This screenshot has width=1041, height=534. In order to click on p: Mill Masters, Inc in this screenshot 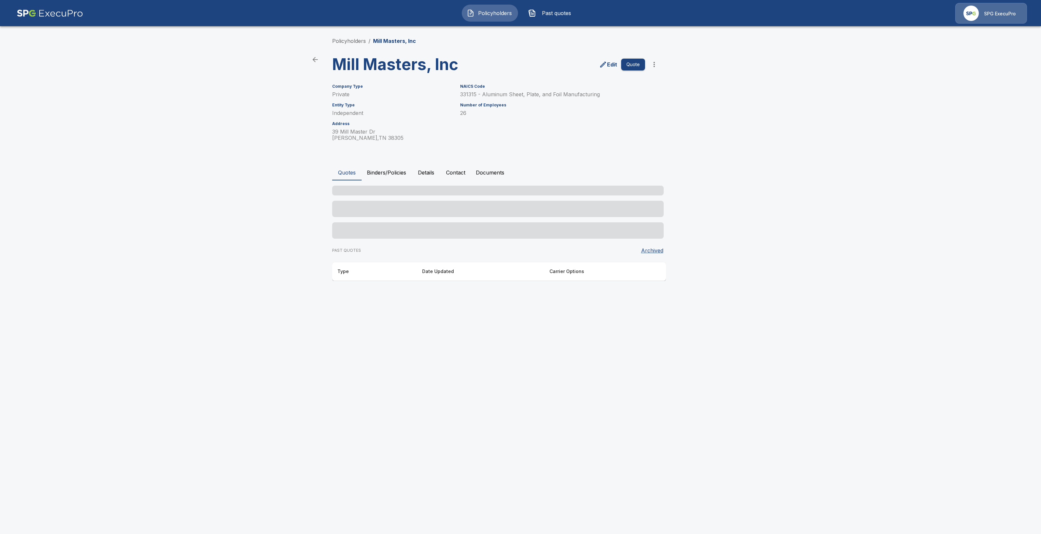, I will do `click(394, 41)`.